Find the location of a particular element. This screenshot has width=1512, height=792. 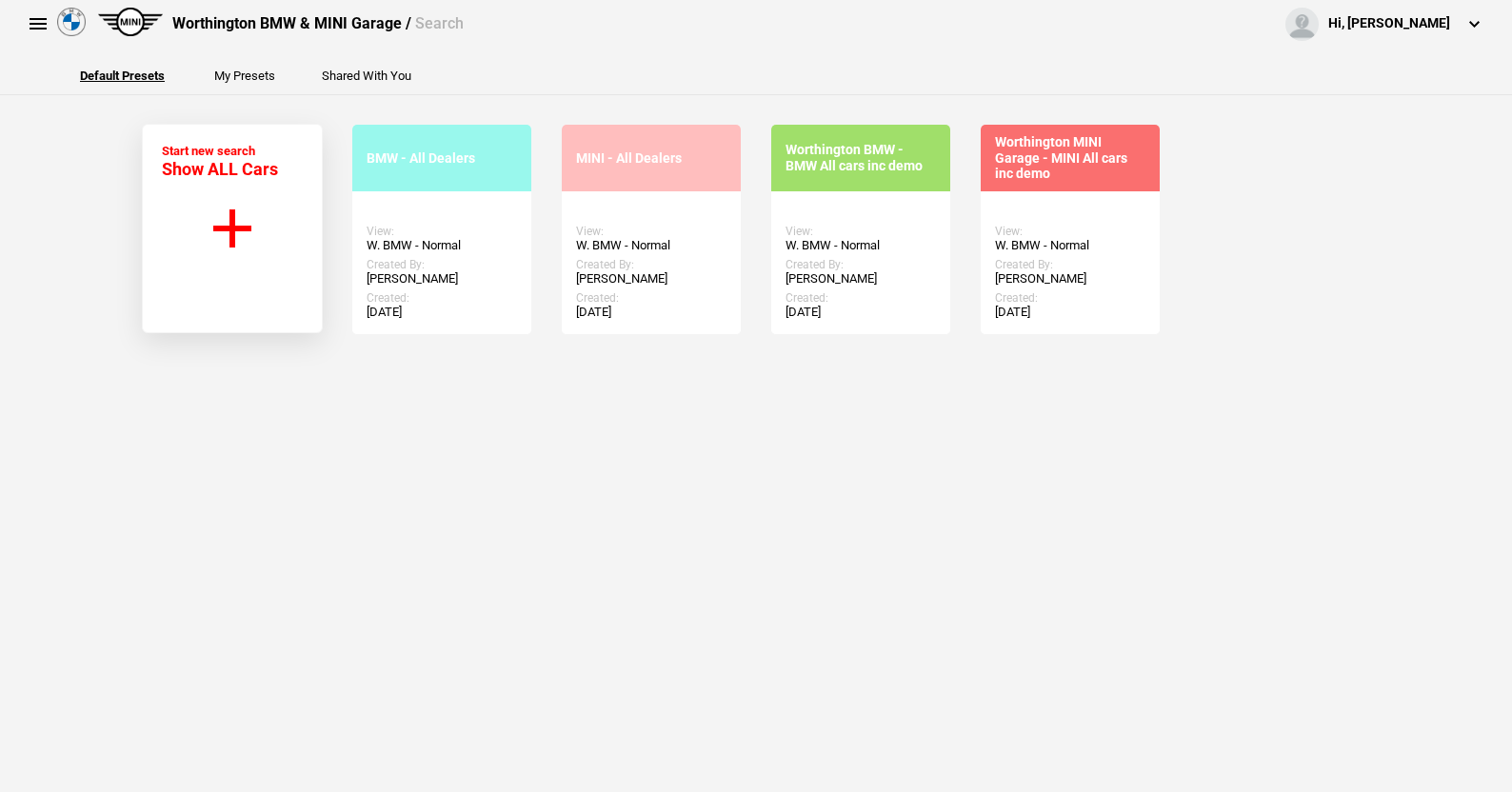

div: MINI - All Dealers is located at coordinates (651, 158).